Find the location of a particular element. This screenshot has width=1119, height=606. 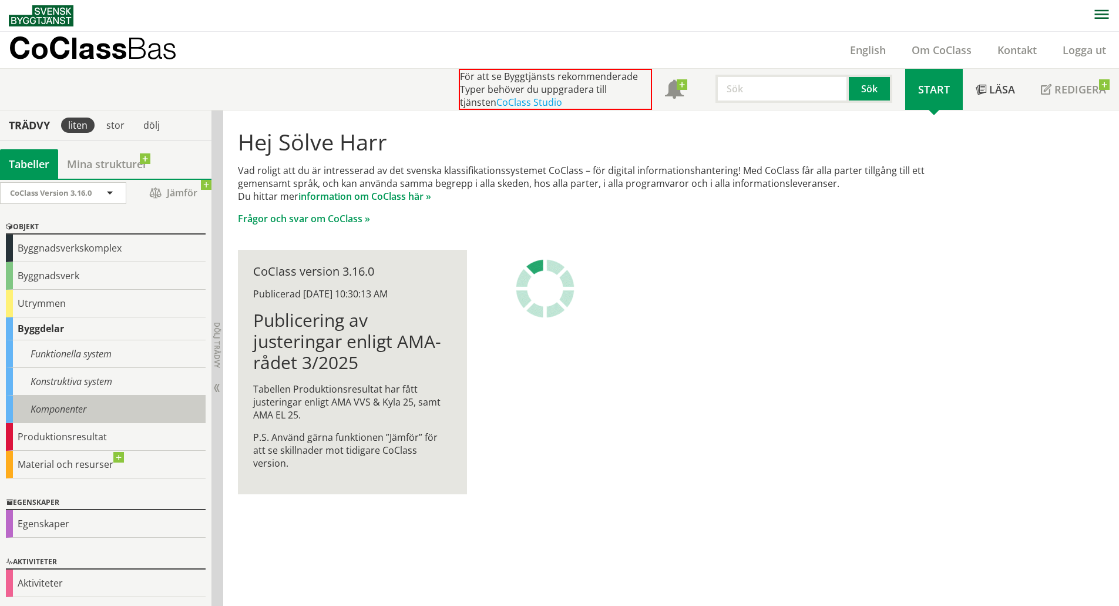

div: Trädvy is located at coordinates (29, 125).